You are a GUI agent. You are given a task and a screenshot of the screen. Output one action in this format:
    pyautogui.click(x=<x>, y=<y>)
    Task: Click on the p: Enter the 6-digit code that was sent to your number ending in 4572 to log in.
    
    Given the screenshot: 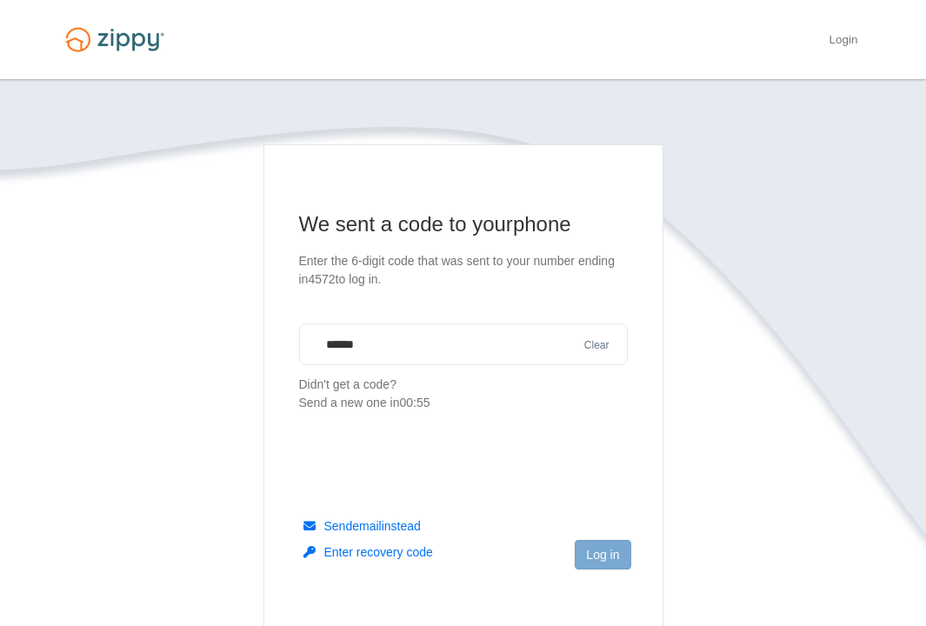 What is the action you would take?
    pyautogui.click(x=464, y=271)
    